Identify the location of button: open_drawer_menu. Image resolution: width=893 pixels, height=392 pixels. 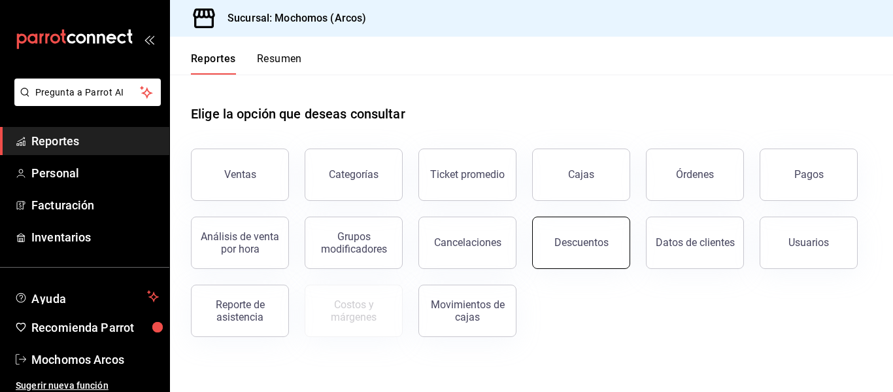
(149, 39).